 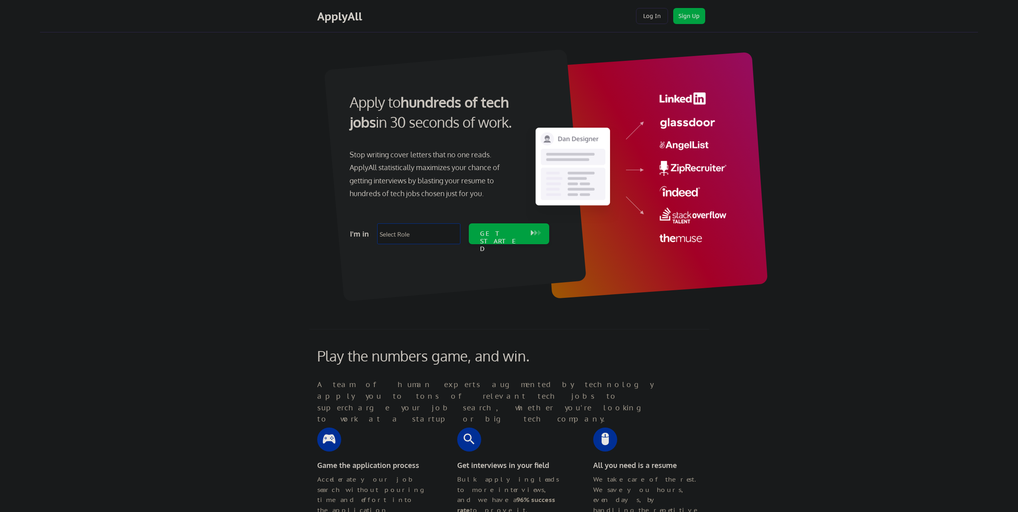 What do you see at coordinates (431, 112) in the screenshot?
I see `strong: hundreds of tech jobs` at bounding box center [431, 112].